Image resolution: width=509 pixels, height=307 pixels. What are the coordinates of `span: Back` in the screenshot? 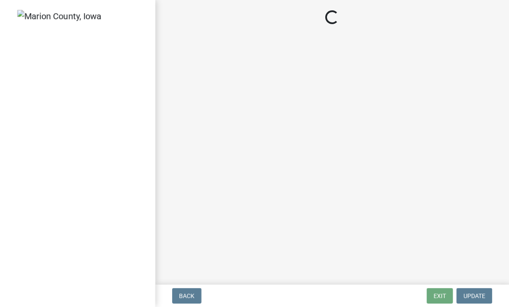 It's located at (187, 296).